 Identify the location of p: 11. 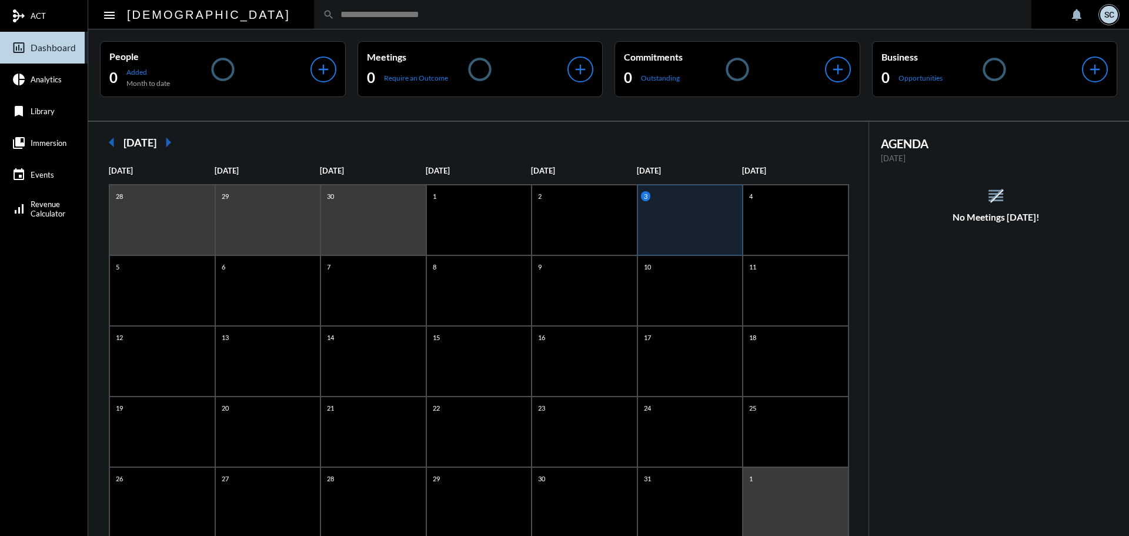
(753, 266).